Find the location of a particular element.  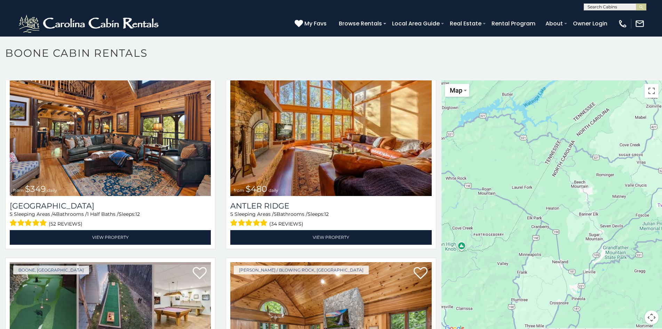

button: Map camera controls is located at coordinates (652, 317).